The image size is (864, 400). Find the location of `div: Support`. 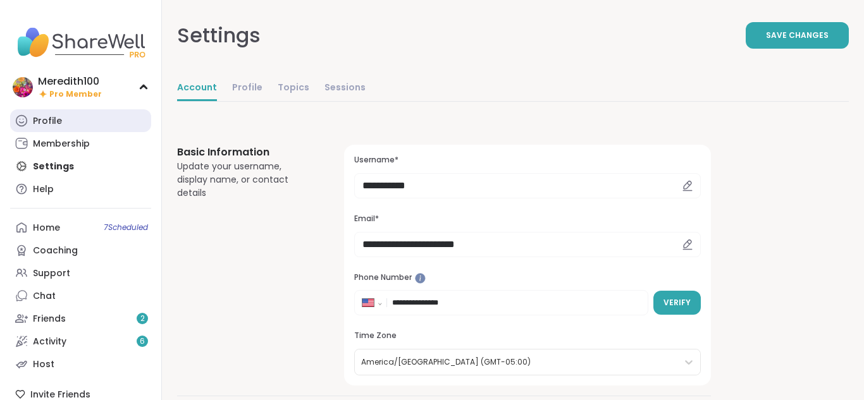

div: Support is located at coordinates (51, 274).